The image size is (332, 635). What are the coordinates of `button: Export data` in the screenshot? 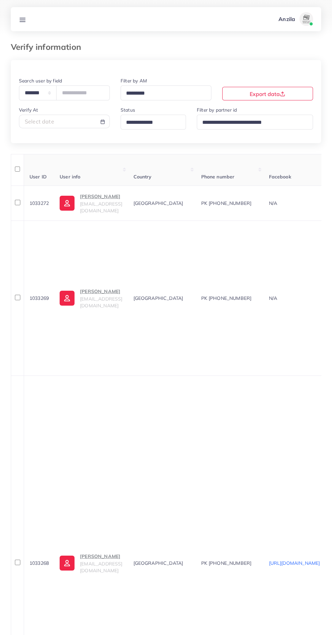 It's located at (268, 94).